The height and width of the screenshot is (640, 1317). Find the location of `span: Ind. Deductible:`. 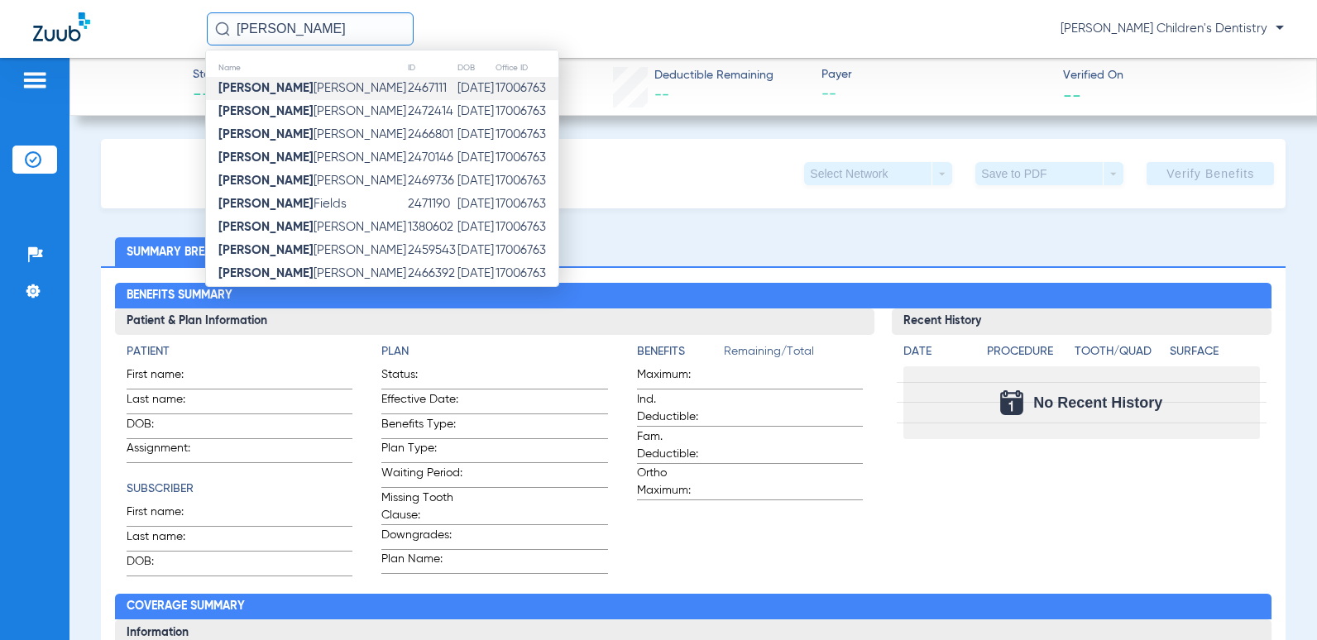

span: Ind. Deductible: is located at coordinates (677, 409).